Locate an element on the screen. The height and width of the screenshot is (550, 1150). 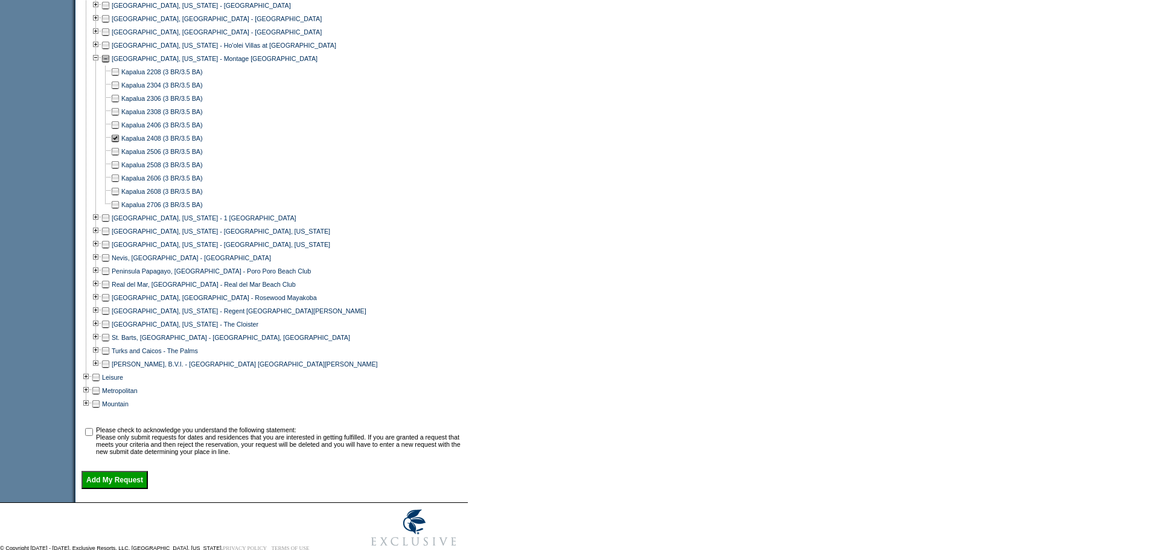
a: Mountain is located at coordinates (115, 404).